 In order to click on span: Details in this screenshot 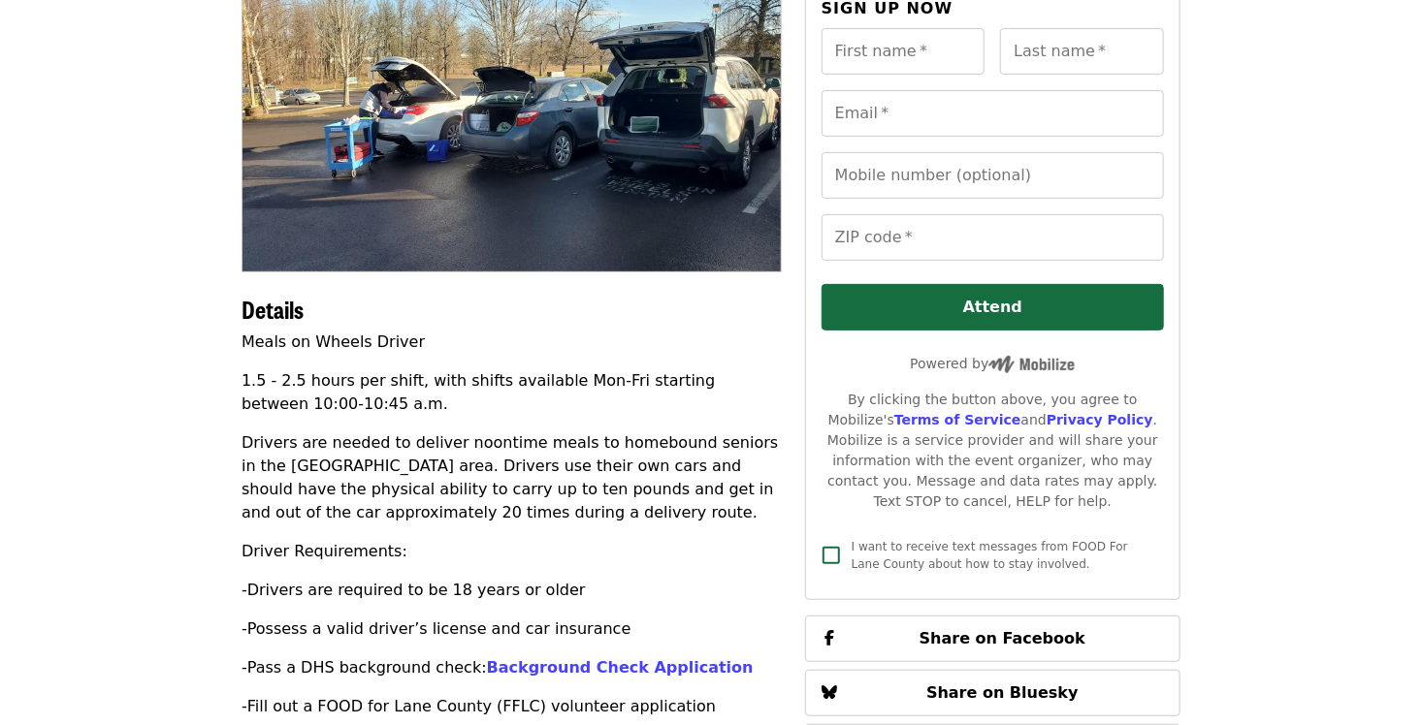, I will do `click(273, 308)`.